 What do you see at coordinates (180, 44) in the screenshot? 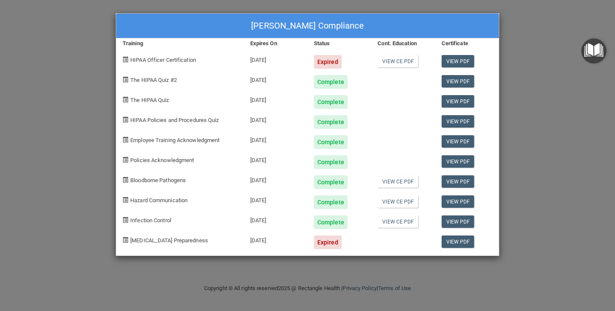
I see `div: Training` at bounding box center [180, 44].